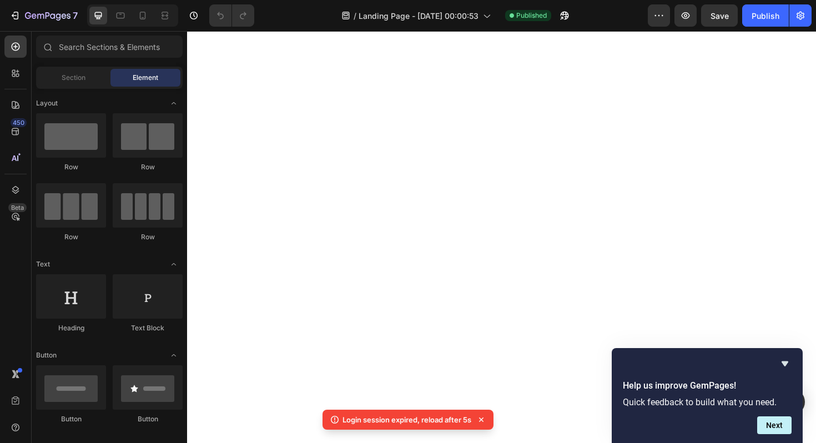 Image resolution: width=816 pixels, height=443 pixels. I want to click on div: Heading, so click(71, 328).